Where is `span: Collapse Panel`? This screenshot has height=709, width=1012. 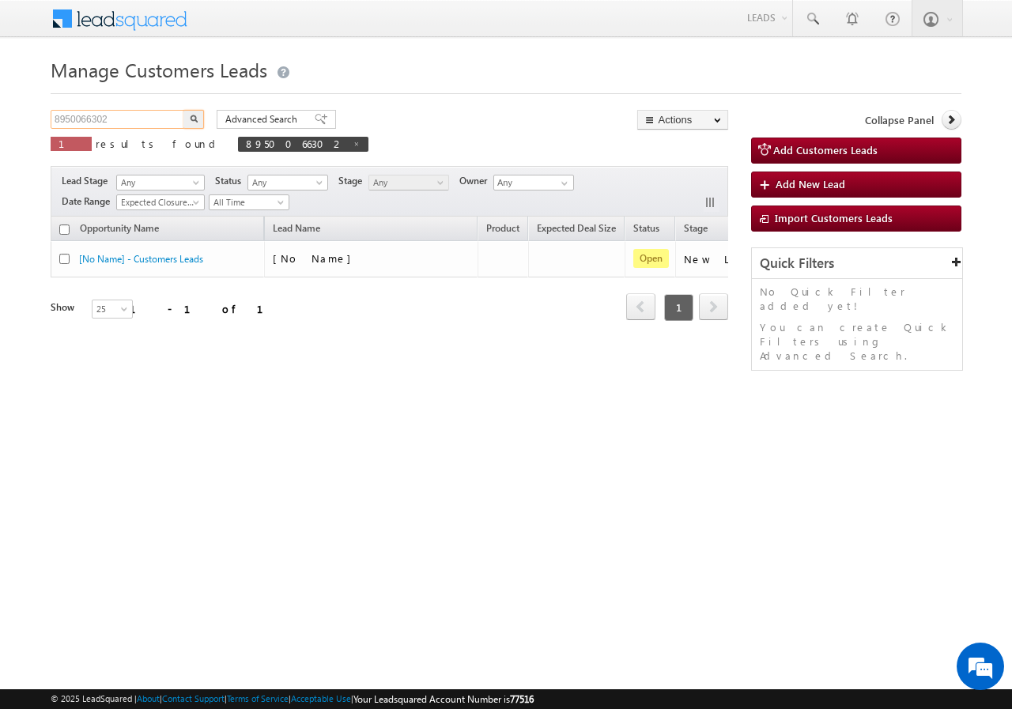 span: Collapse Panel is located at coordinates (899, 120).